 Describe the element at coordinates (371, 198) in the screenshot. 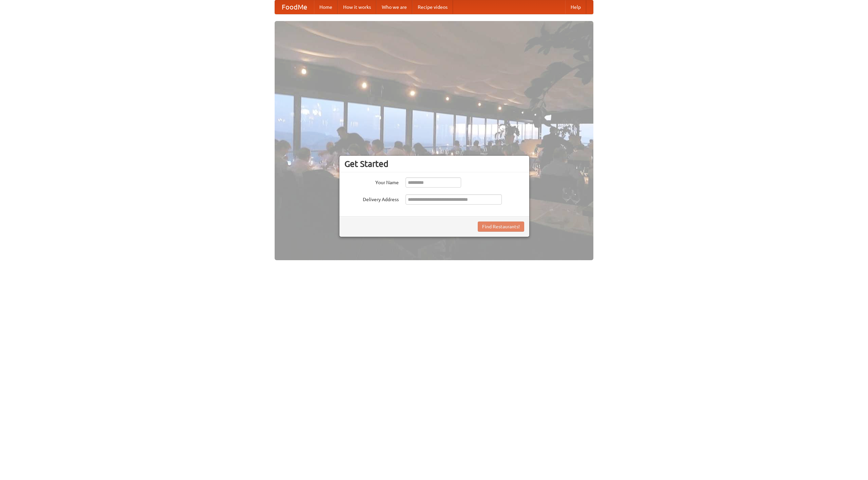

I see `label: Delivery Address` at that location.